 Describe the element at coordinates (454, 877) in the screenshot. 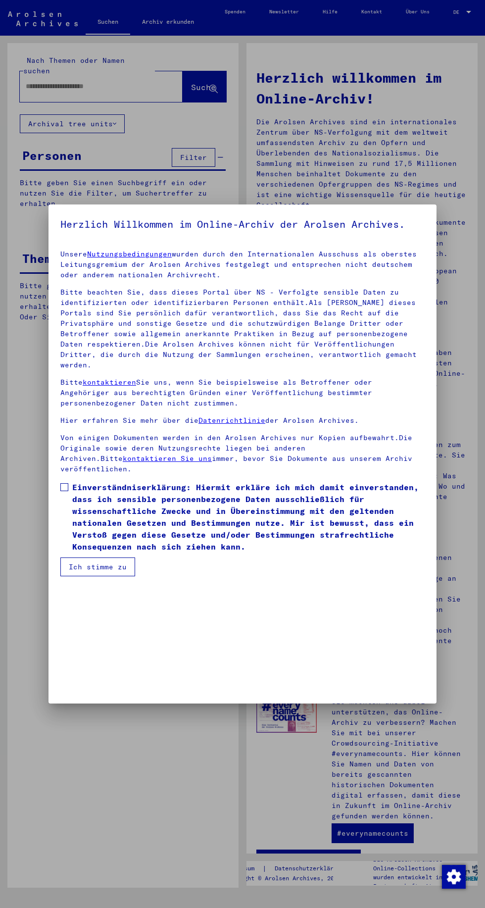

I see `img: Zustimmung ändern` at that location.